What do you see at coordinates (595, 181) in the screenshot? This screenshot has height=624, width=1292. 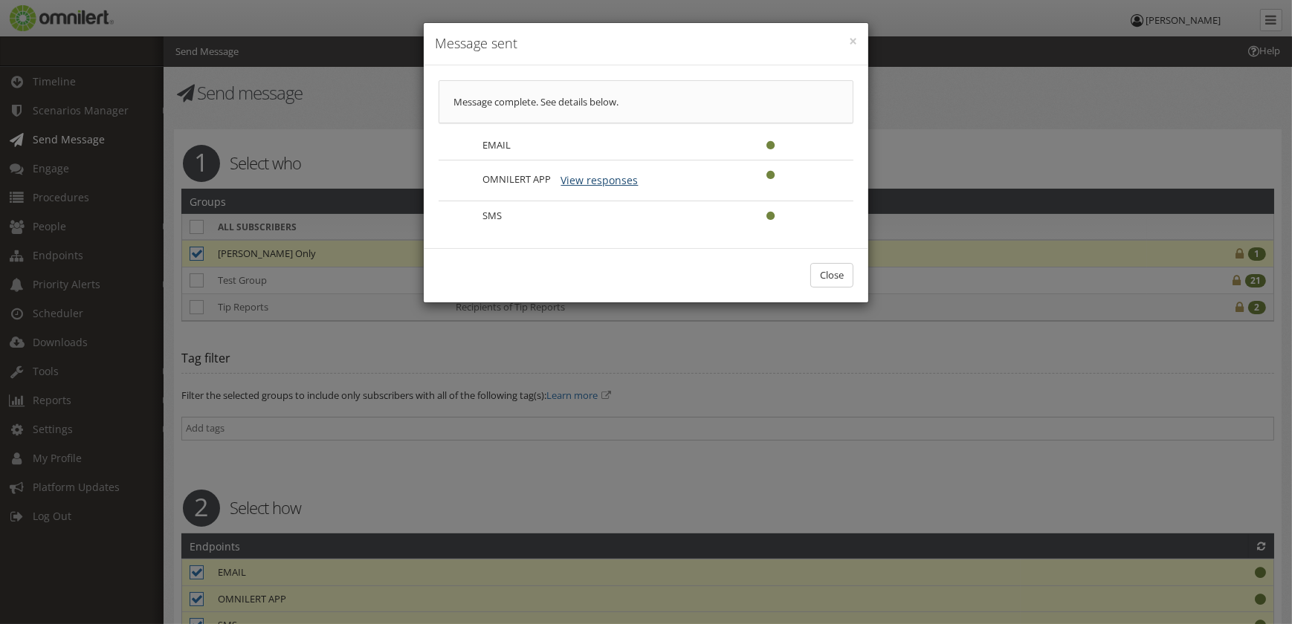 I see `div: OMNILERT APP` at bounding box center [595, 181].